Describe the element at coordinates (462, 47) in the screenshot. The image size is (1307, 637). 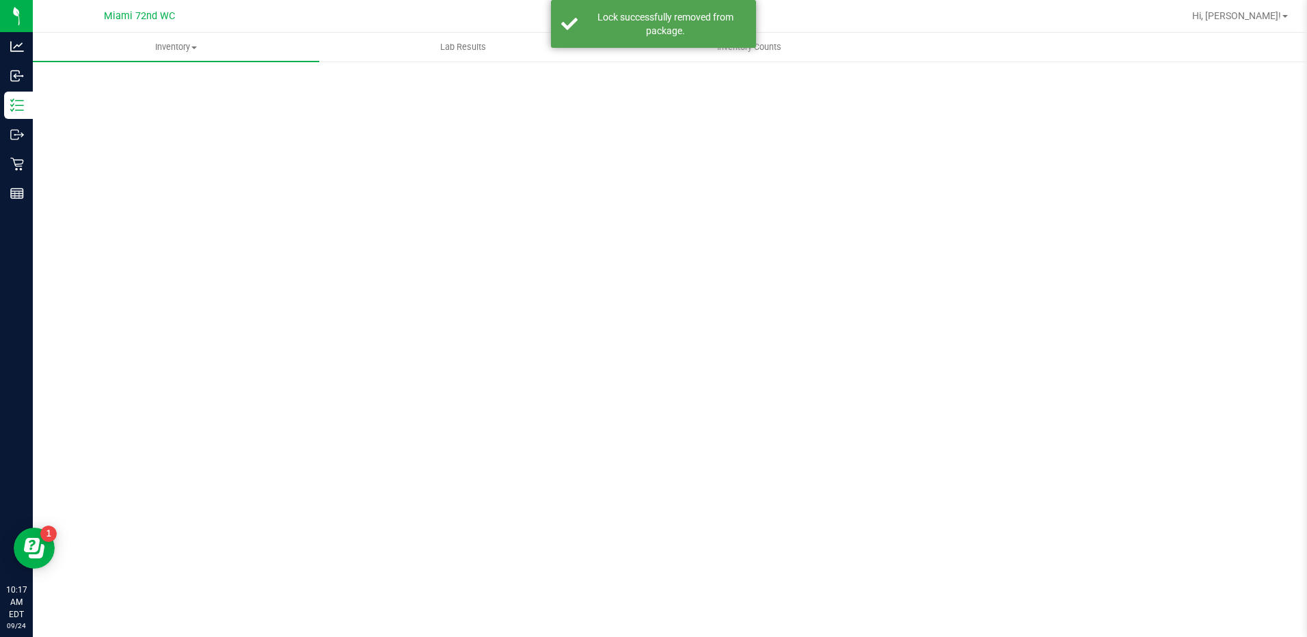
I see `a: Lab Results` at that location.